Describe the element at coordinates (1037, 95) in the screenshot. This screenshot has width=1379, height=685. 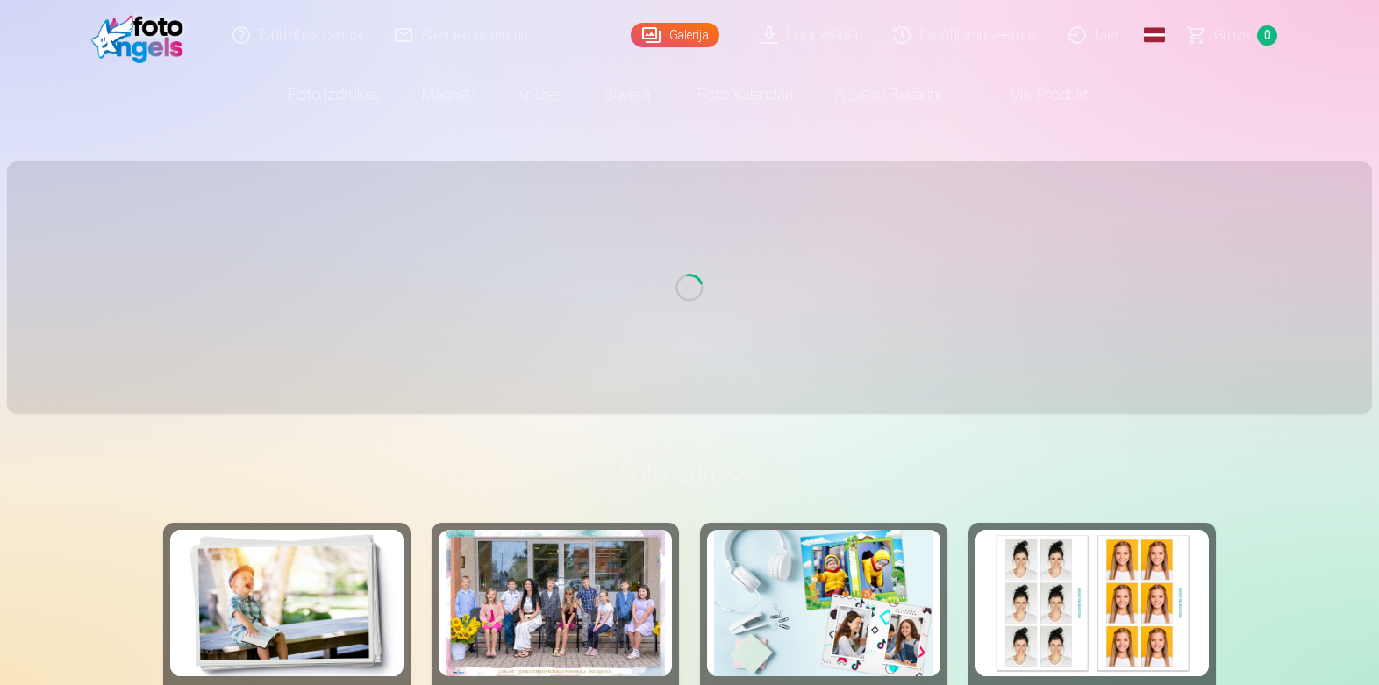
I see `a: Visi produkti` at that location.